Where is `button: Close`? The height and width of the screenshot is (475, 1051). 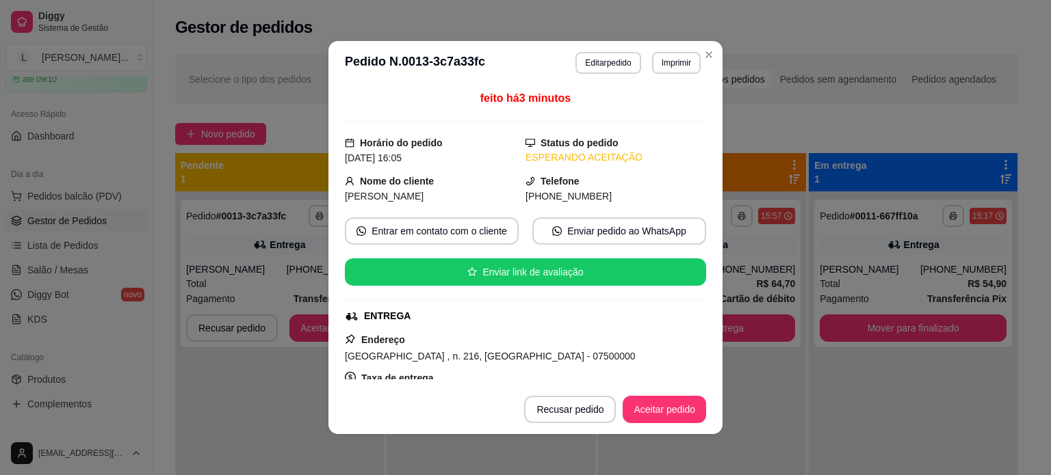 button: Close is located at coordinates (709, 55).